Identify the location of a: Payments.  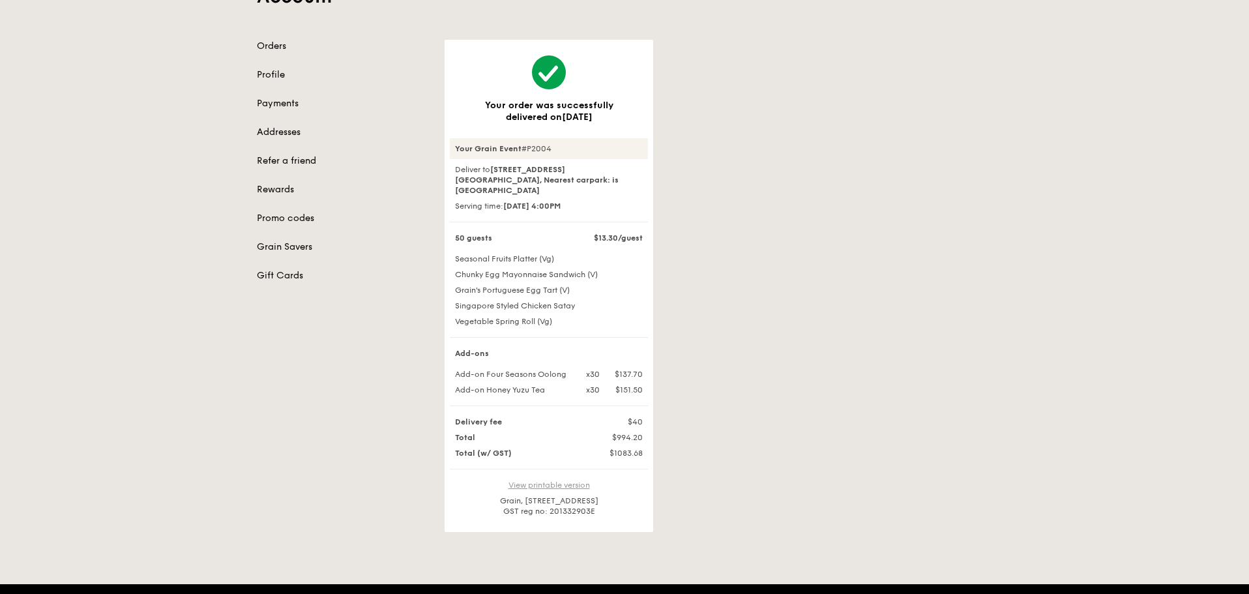
(343, 104).